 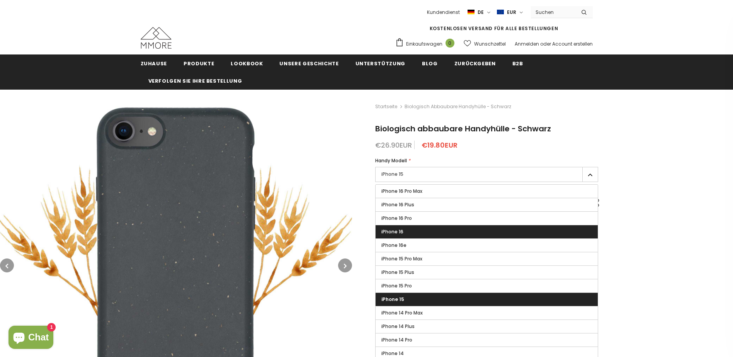 I want to click on span: iPhone 16 Pro, so click(x=397, y=218).